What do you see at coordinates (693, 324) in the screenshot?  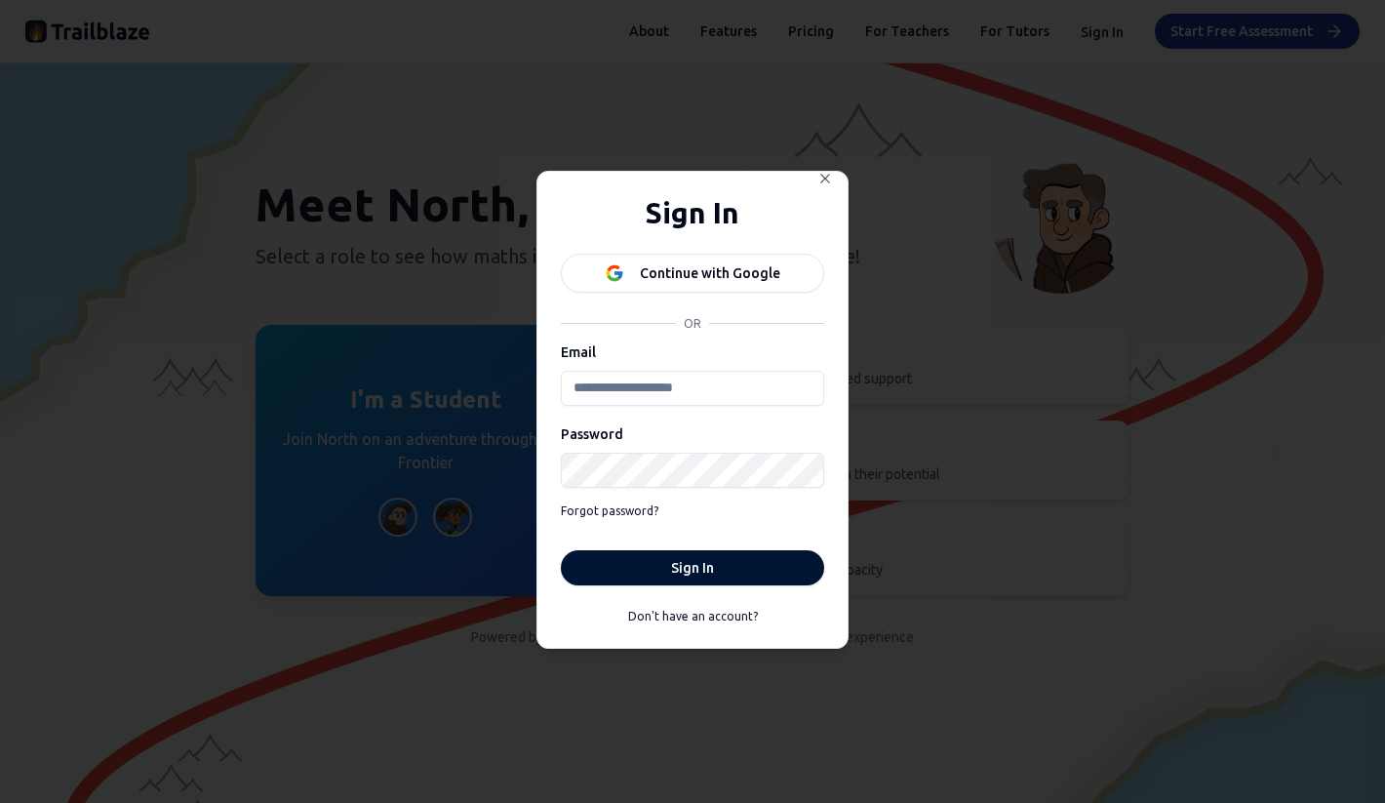 I see `span: OR` at bounding box center [693, 324].